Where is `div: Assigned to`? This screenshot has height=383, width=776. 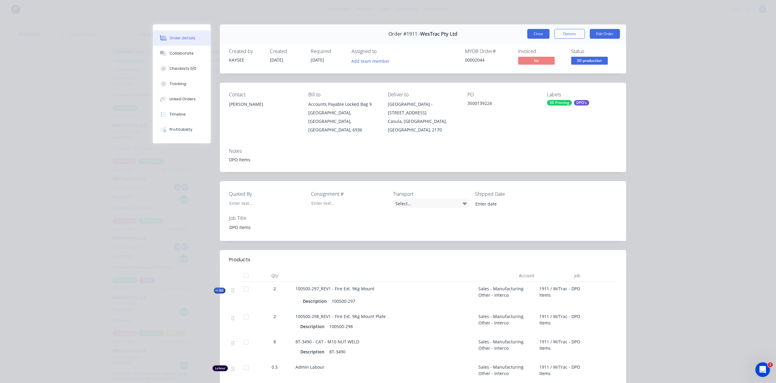
div: Assigned to is located at coordinates (382, 51).